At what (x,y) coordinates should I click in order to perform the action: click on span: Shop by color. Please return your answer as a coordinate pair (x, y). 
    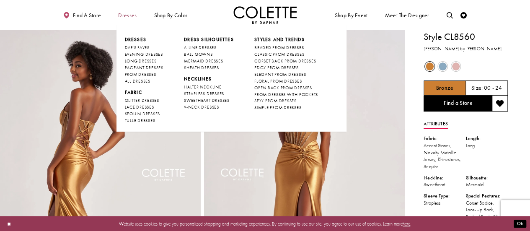
    Looking at the image, I should click on (170, 15).